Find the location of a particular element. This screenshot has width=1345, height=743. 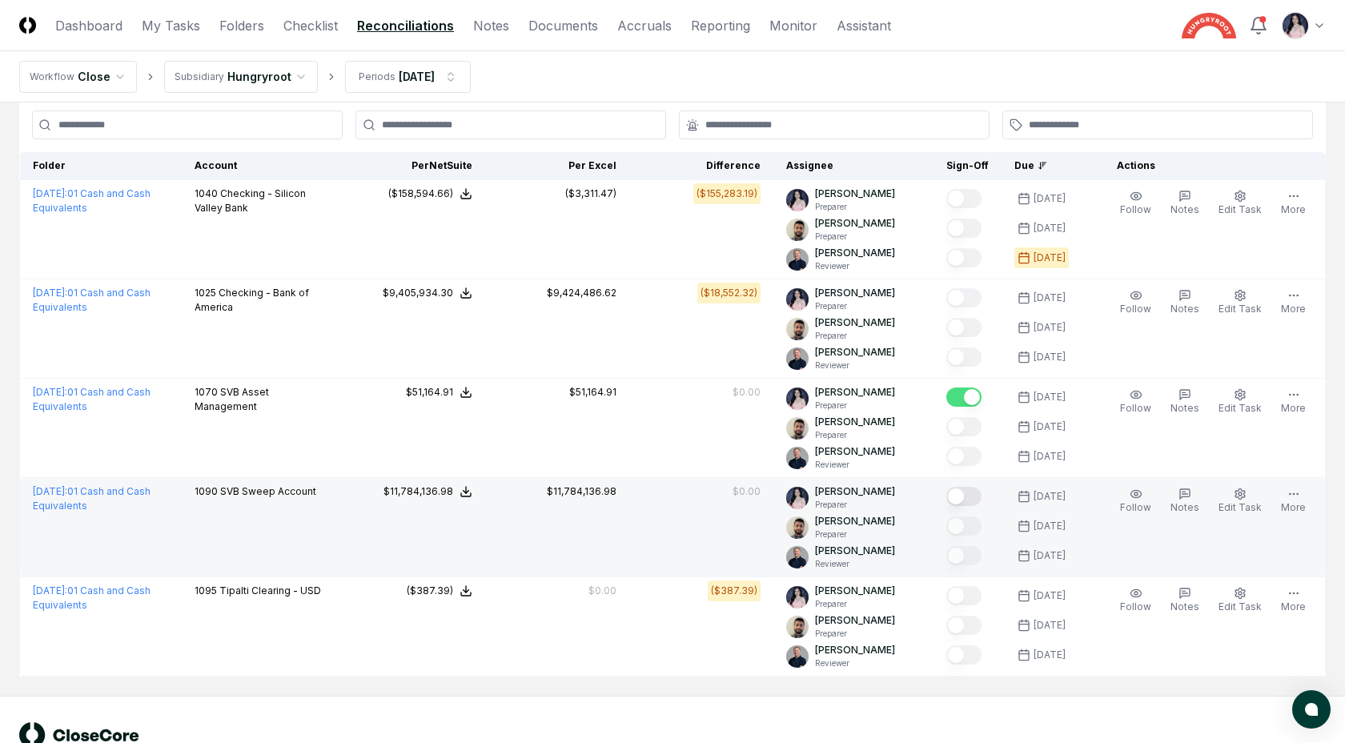

button: $9,405,934.30 is located at coordinates (427, 293).